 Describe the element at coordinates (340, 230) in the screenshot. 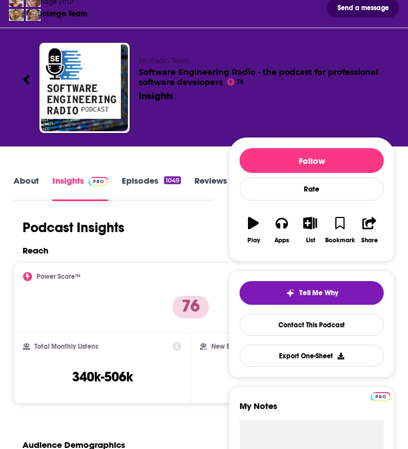

I see `button: Bookmark` at that location.